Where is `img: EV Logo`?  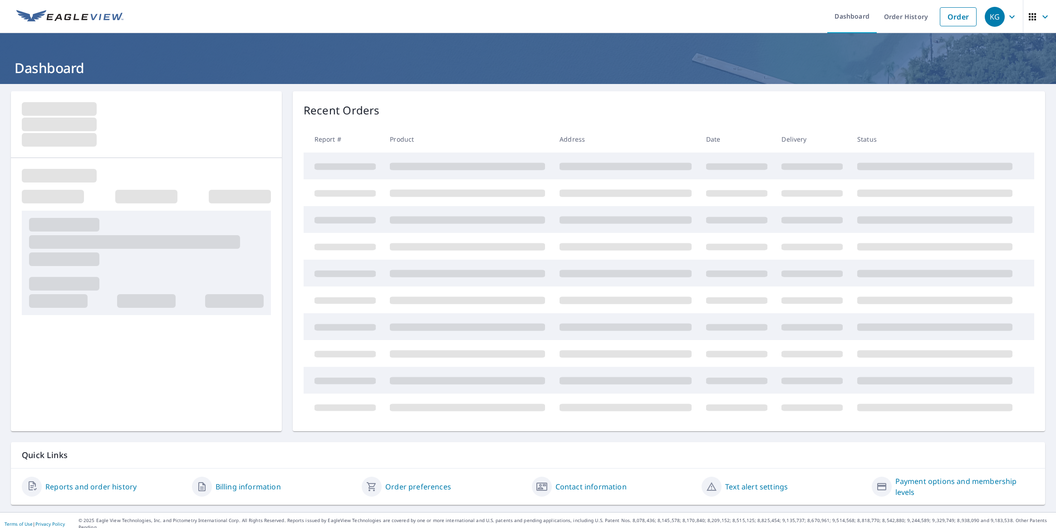
img: EV Logo is located at coordinates (70, 17).